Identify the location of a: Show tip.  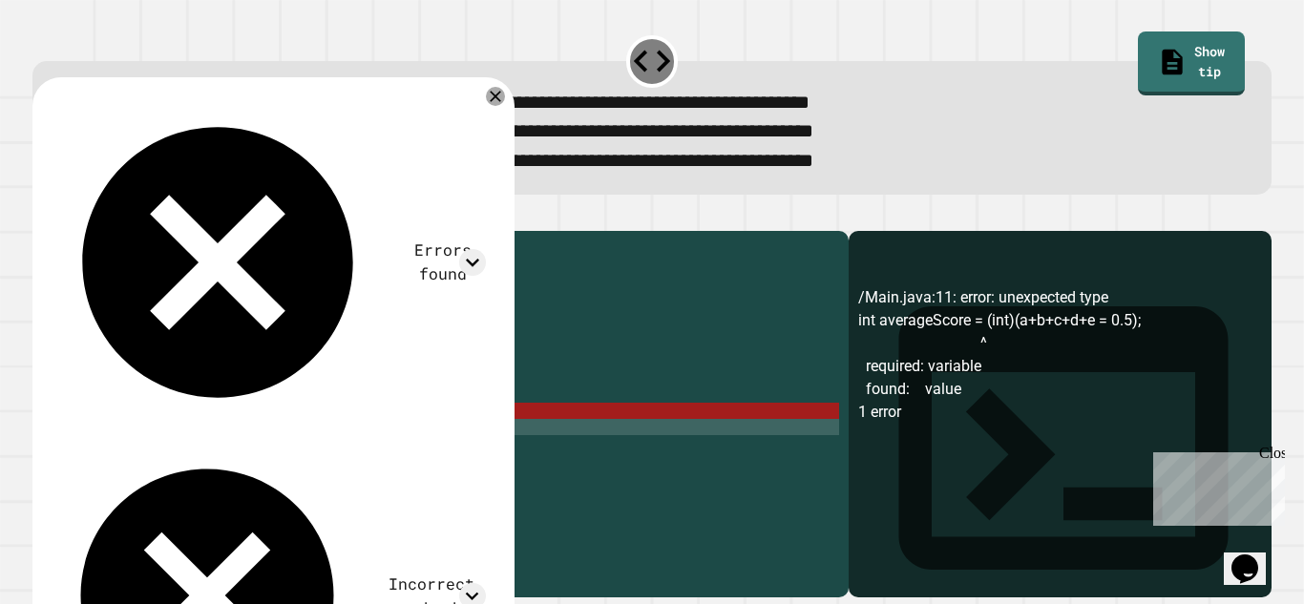
(1191, 63).